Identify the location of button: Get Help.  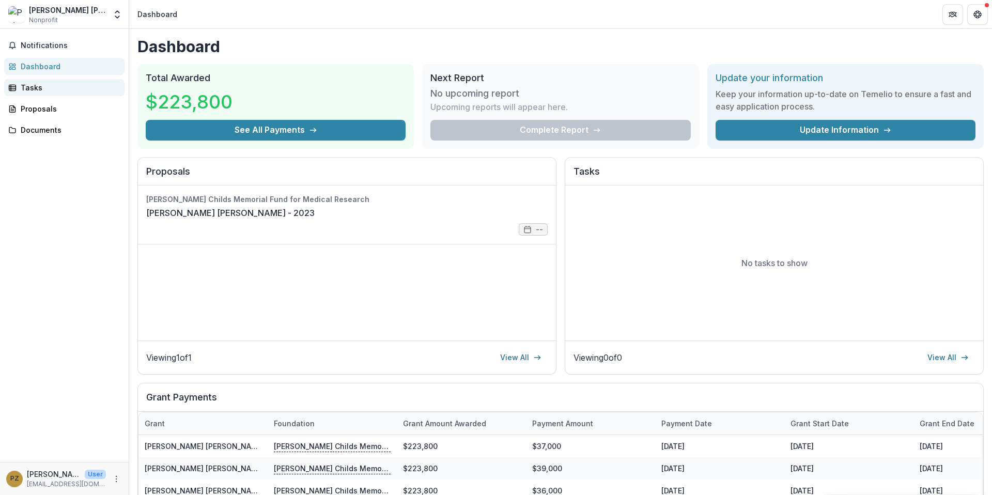
(978, 14).